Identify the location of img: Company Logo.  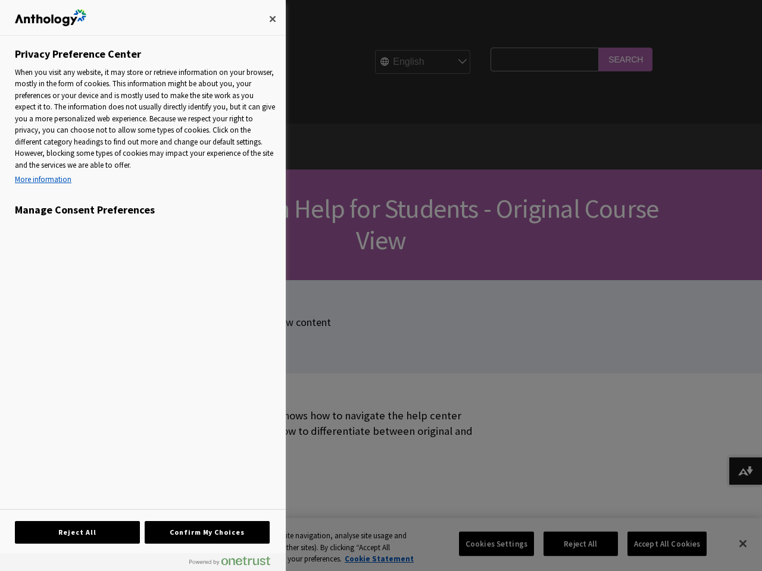
(51, 18).